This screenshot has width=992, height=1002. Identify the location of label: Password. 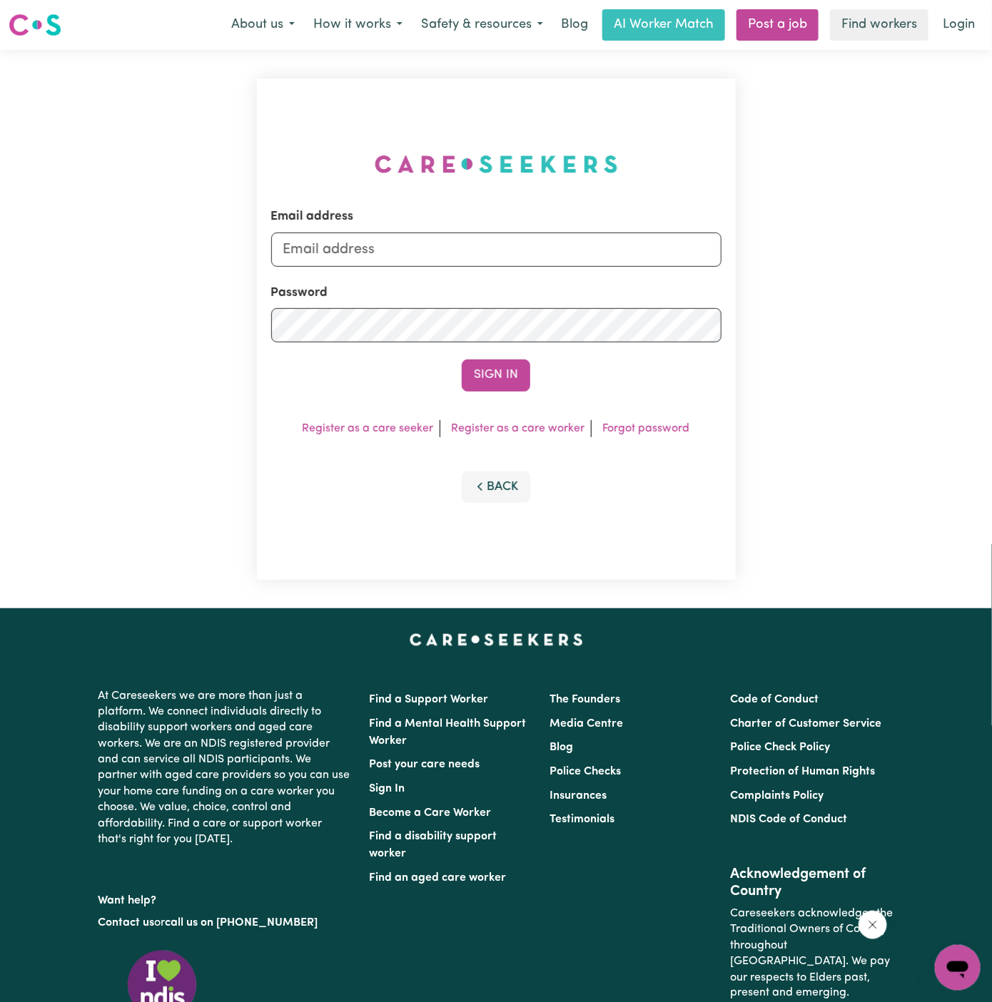
(300, 293).